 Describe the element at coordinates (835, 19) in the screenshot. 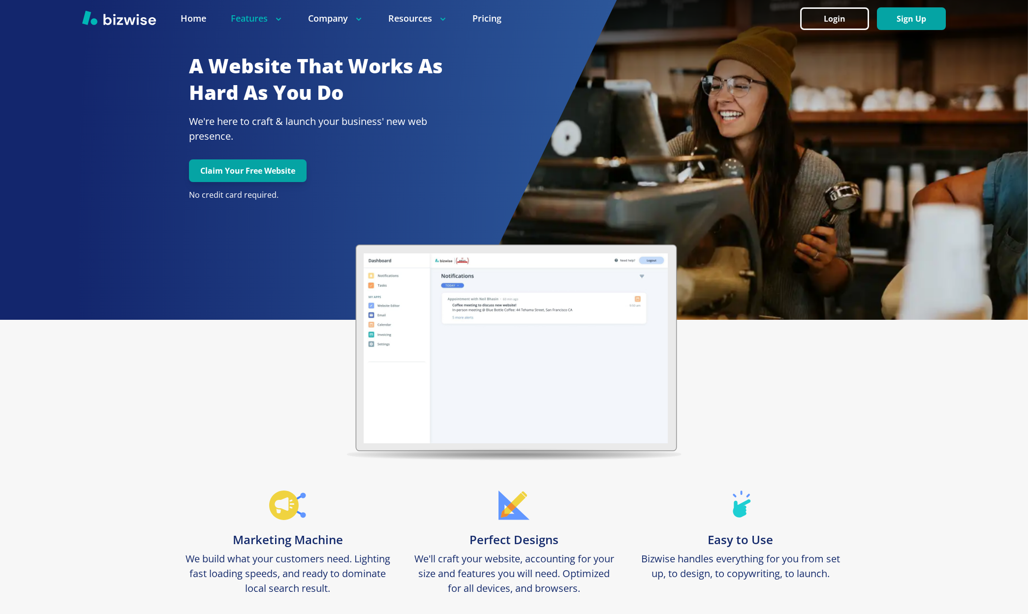

I see `button: Login` at that location.